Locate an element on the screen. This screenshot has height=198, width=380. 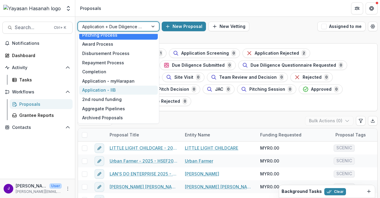
div: Tasks is located at coordinates (43, 80).